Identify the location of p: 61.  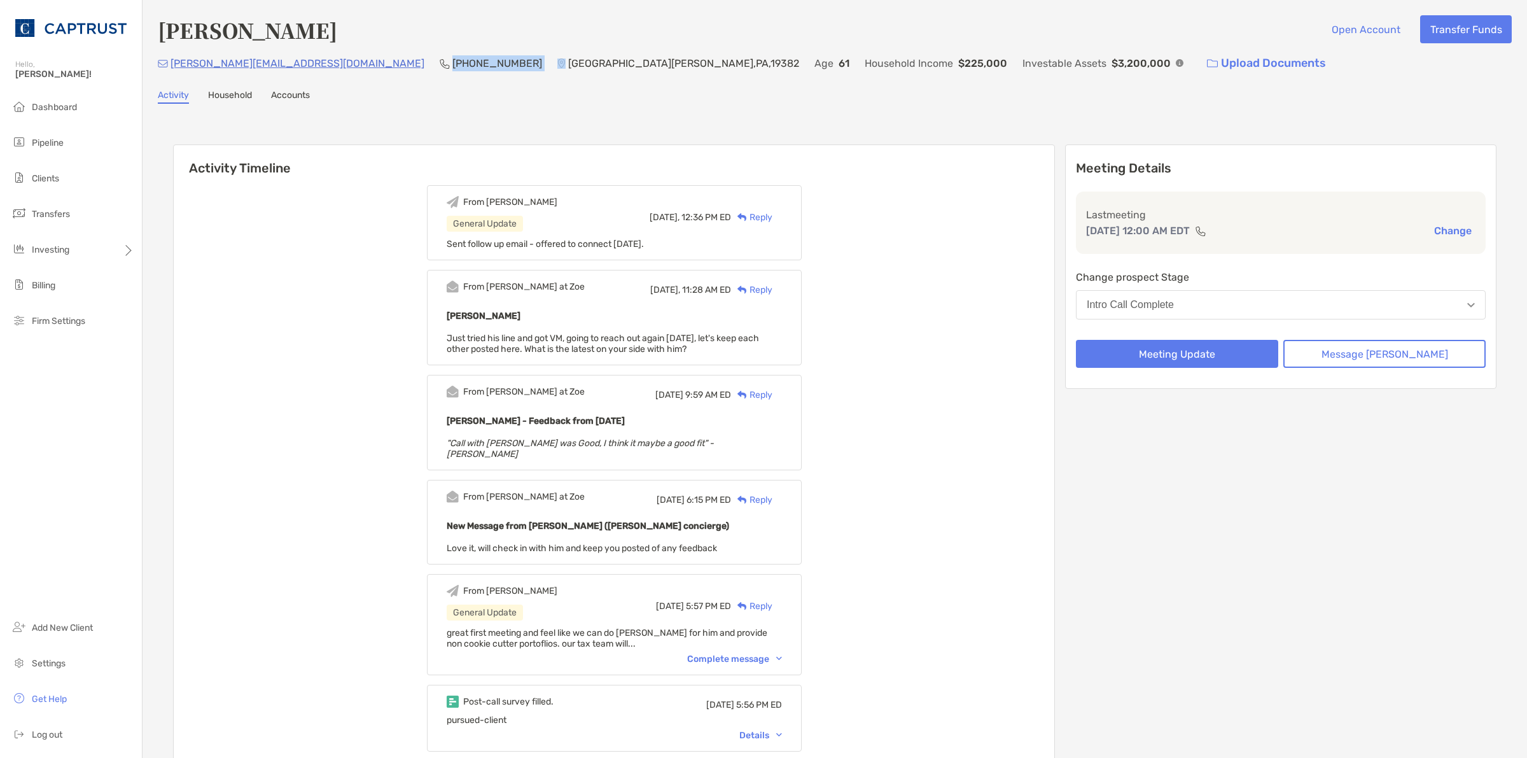
(844, 63).